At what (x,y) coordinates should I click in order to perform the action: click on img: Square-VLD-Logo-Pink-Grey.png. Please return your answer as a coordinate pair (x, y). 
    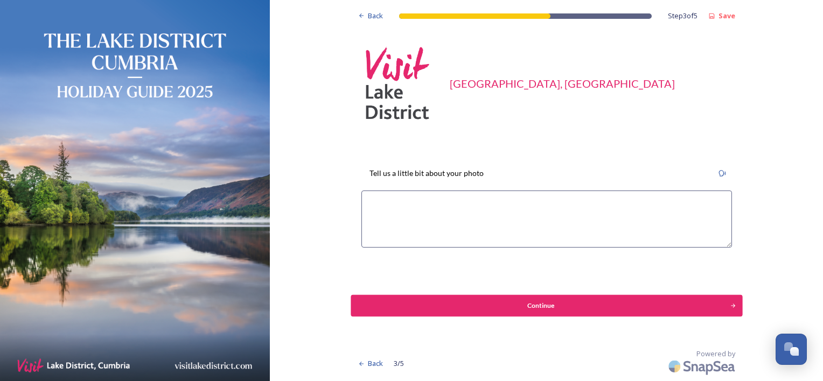
    Looking at the image, I should click on (399, 83).